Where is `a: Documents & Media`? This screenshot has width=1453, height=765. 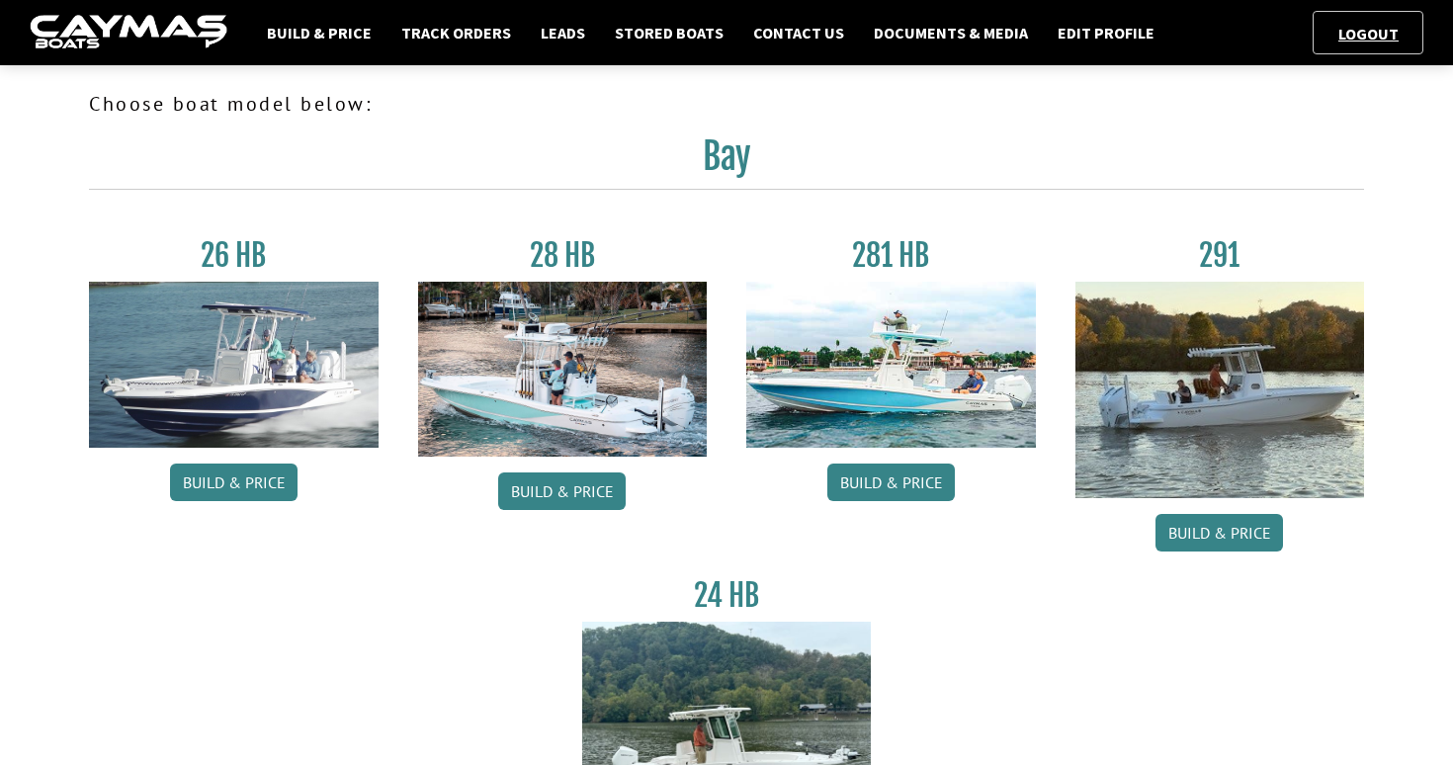
a: Documents & Media is located at coordinates (951, 33).